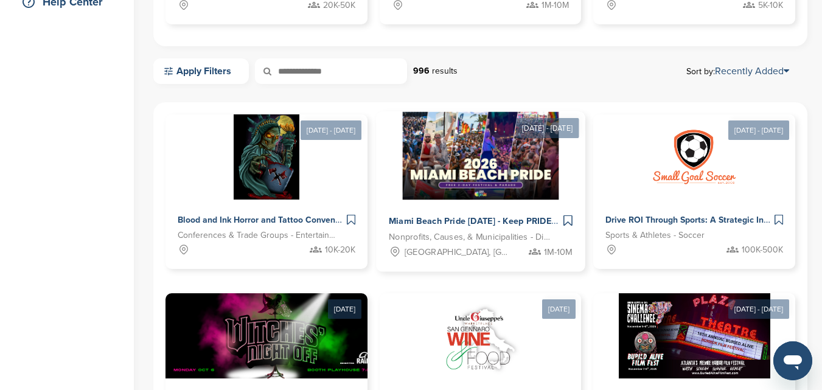  Describe the element at coordinates (471, 237) in the screenshot. I see `span: Nonprofits, Causes, & Municipalities - Diversity, Equity and Inclusion` at that location.